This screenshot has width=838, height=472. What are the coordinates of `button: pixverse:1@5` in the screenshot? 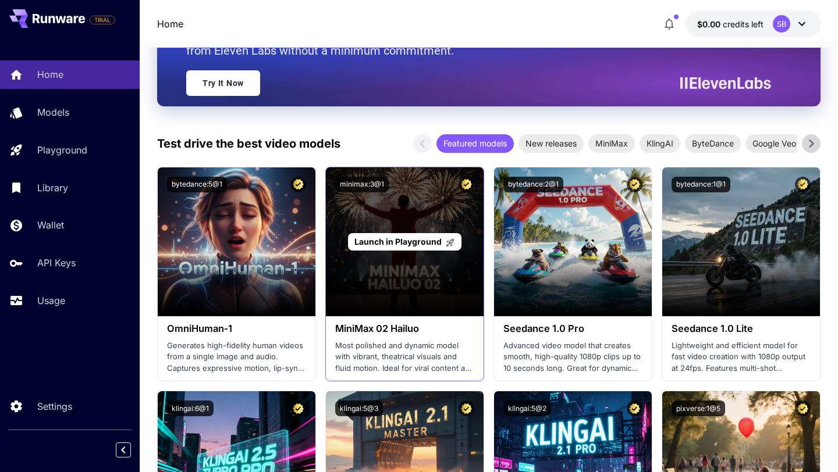 It's located at (698, 408).